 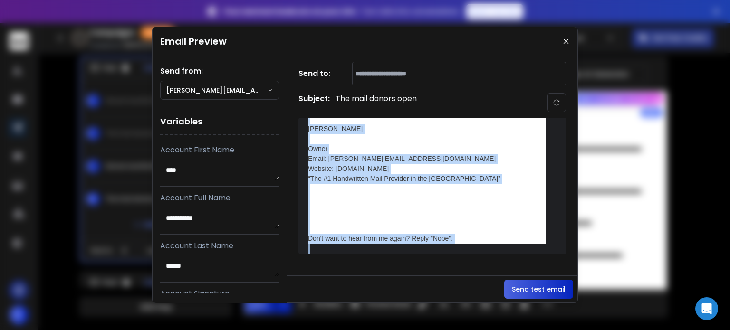 I want to click on h1: Email Preview, so click(x=194, y=41).